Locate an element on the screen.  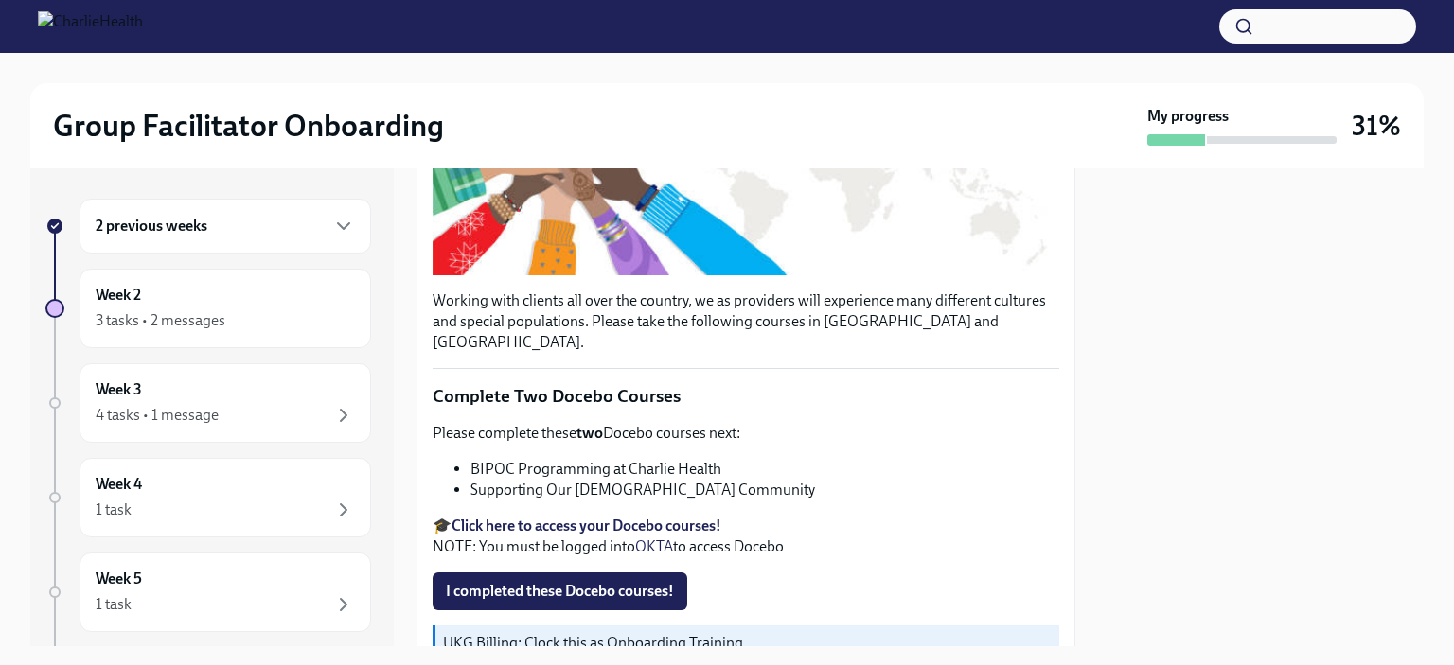
a: Click here to access your Docebo courses! is located at coordinates (586, 525).